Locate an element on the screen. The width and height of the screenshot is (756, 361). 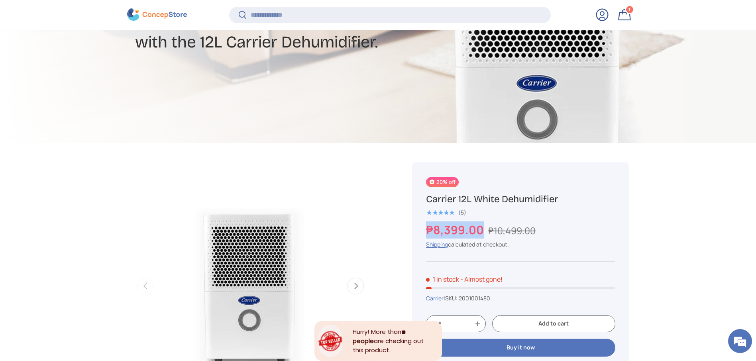
button: Add to cart is located at coordinates (554, 323).